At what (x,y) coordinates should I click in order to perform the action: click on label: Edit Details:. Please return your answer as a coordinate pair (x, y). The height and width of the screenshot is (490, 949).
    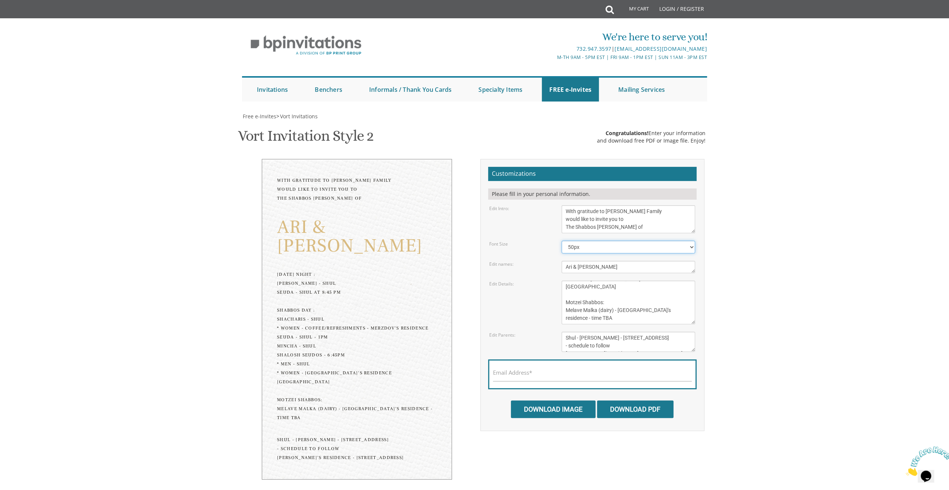
    Looking at the image, I should click on (502, 283).